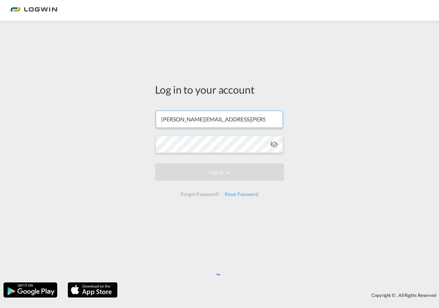 Image resolution: width=439 pixels, height=308 pixels. Describe the element at coordinates (241, 194) in the screenshot. I see `div: Reset Password` at that location.